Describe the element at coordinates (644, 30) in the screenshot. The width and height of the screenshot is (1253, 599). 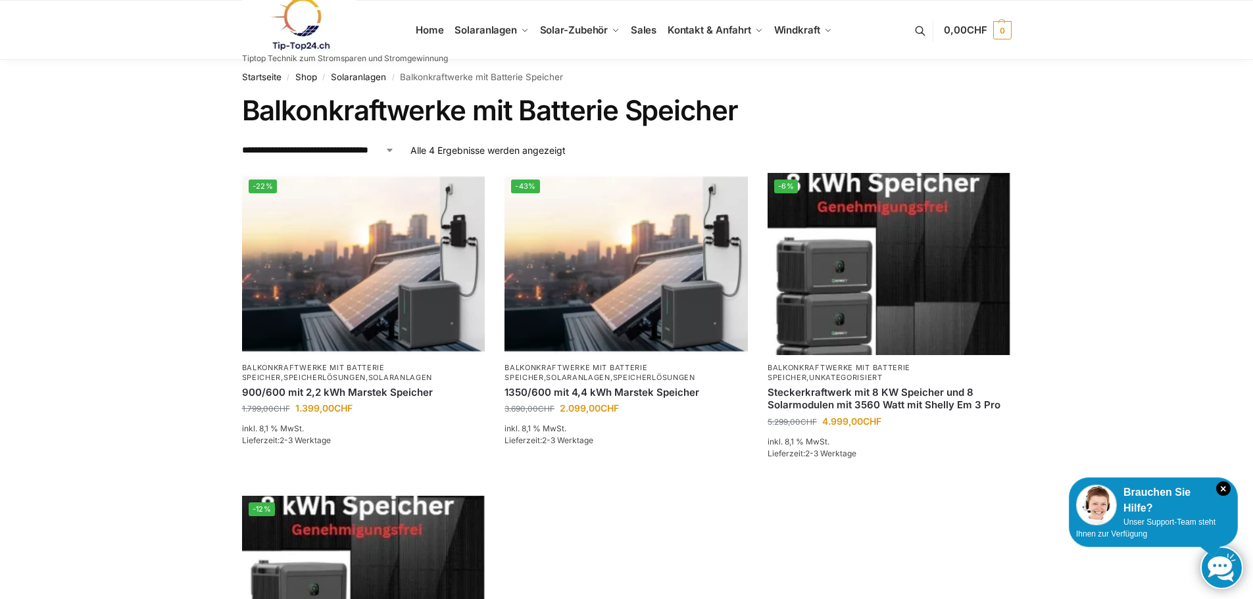
I see `span: Sales` at that location.